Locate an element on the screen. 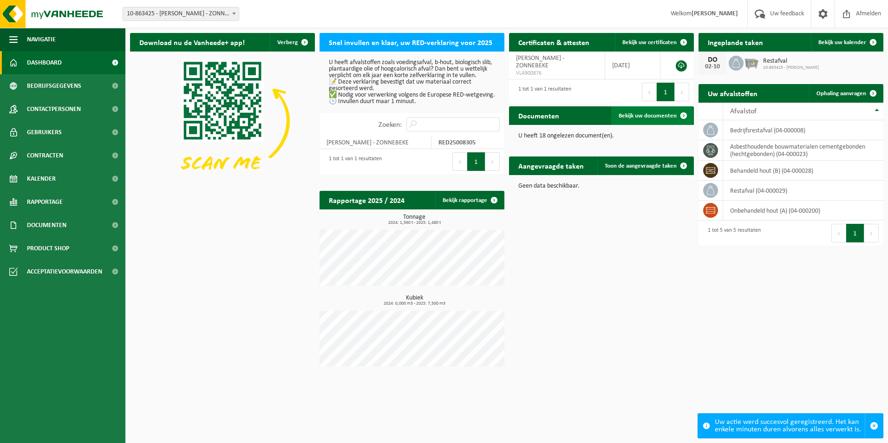  span: VLA900876 is located at coordinates (557, 73).